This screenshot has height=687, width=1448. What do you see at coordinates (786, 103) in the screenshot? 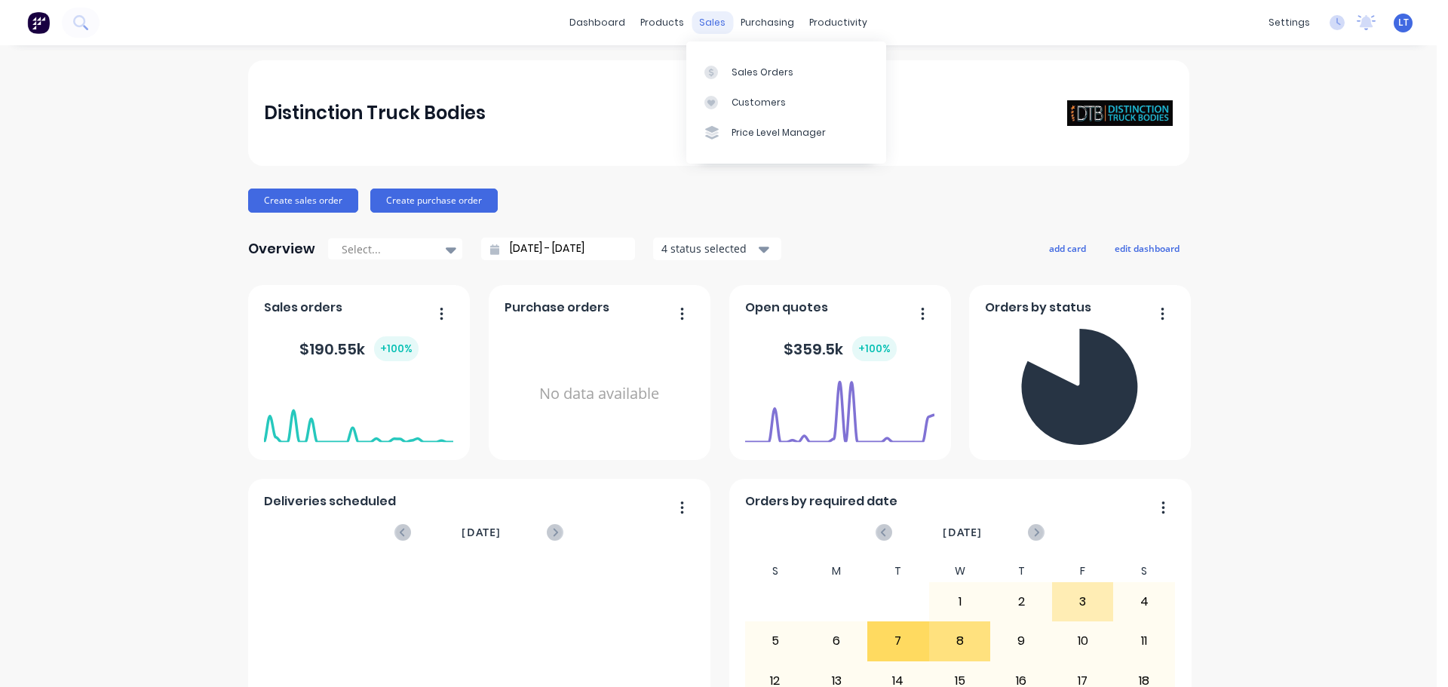
I see `a: Customers` at bounding box center [786, 103].